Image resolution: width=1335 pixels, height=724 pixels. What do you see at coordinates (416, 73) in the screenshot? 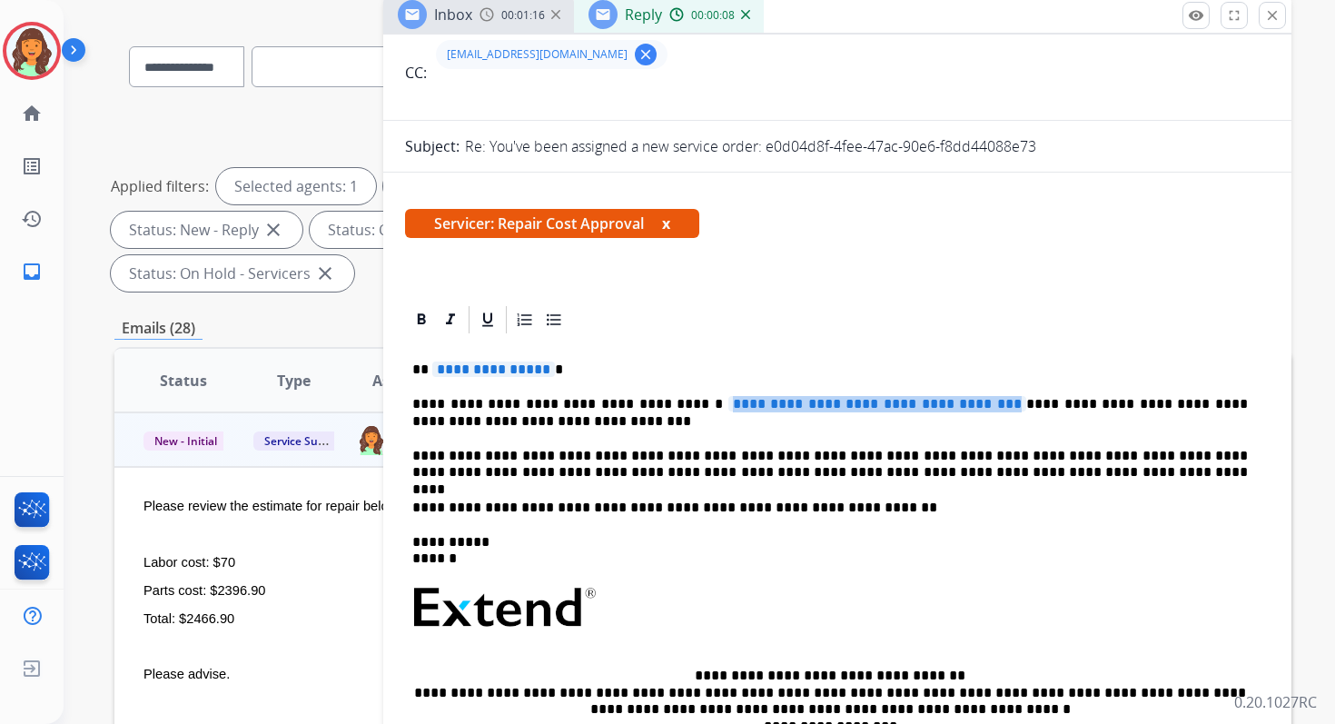
I see `p: CC:` at bounding box center [416, 73].